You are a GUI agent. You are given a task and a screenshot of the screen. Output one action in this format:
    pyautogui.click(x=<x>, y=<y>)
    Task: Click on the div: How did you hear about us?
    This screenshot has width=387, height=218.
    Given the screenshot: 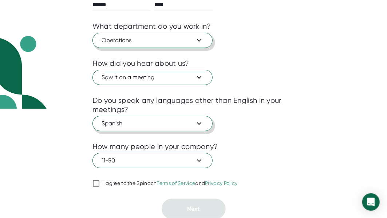 What is the action you would take?
    pyautogui.click(x=141, y=63)
    